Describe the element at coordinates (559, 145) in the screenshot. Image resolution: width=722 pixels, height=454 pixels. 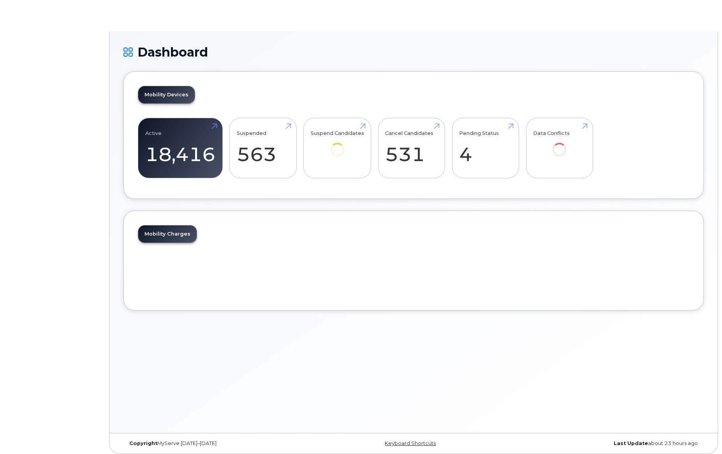
I see `a: Data Conflicts` at that location.